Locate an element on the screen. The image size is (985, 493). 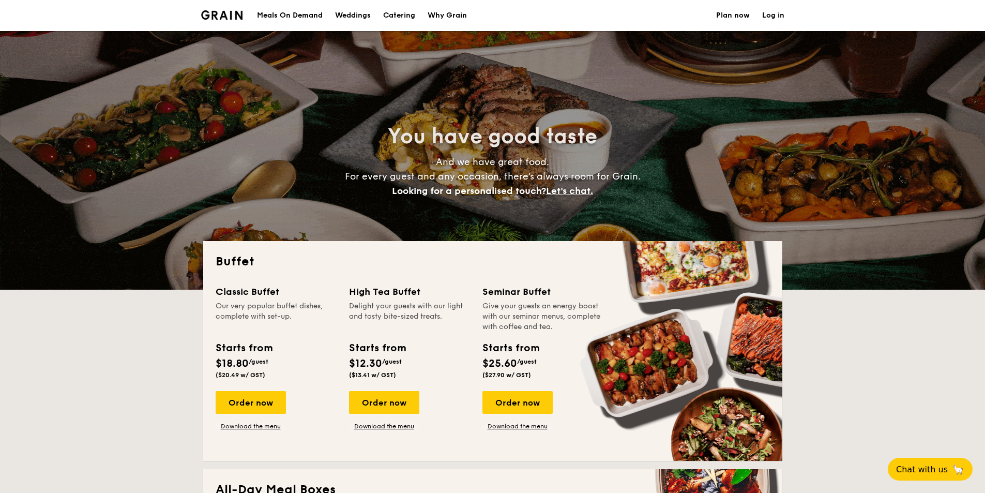
div: Delight your guests with our light and tasty bite-sized treats. is located at coordinates (410, 316).